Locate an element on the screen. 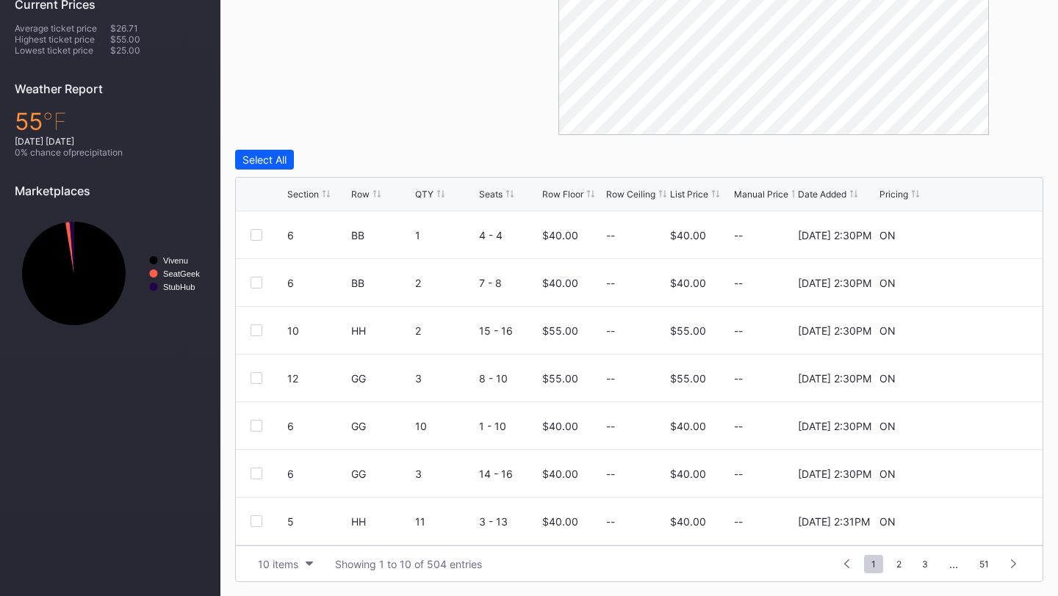 The image size is (1058, 596). text: Vivenu is located at coordinates (176, 261).